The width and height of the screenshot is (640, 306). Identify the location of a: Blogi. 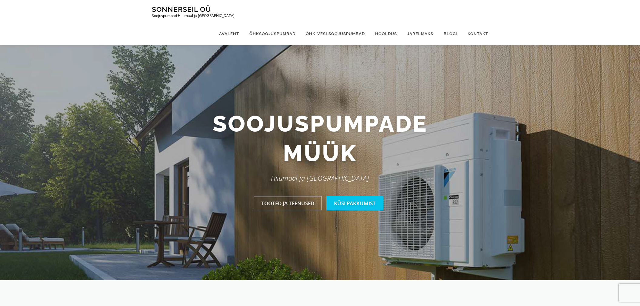
(450, 34).